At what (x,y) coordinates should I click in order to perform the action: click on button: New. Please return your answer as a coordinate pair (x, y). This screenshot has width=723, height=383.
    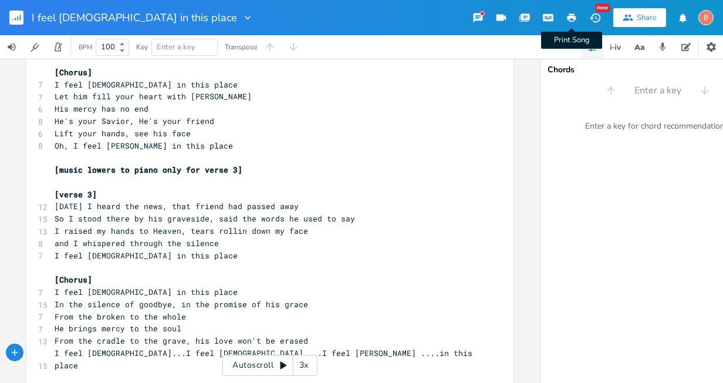
    Looking at the image, I should click on (595, 18).